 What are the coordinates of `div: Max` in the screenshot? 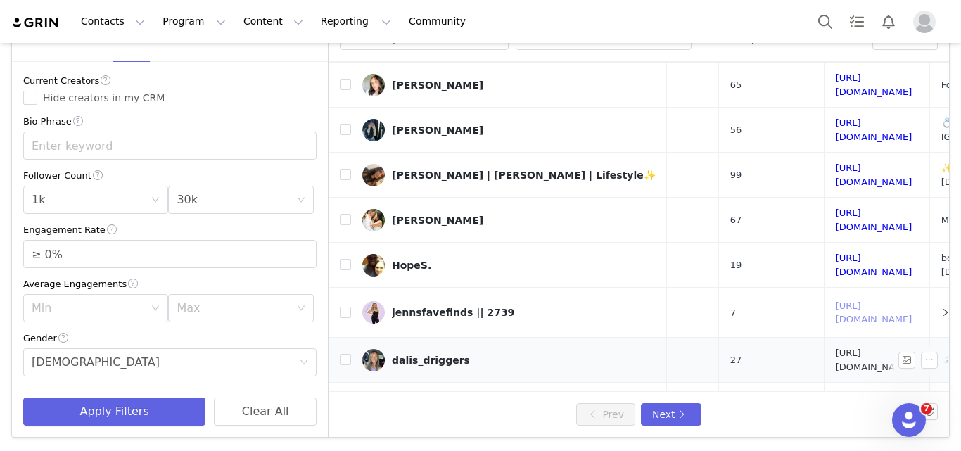 It's located at (233, 308).